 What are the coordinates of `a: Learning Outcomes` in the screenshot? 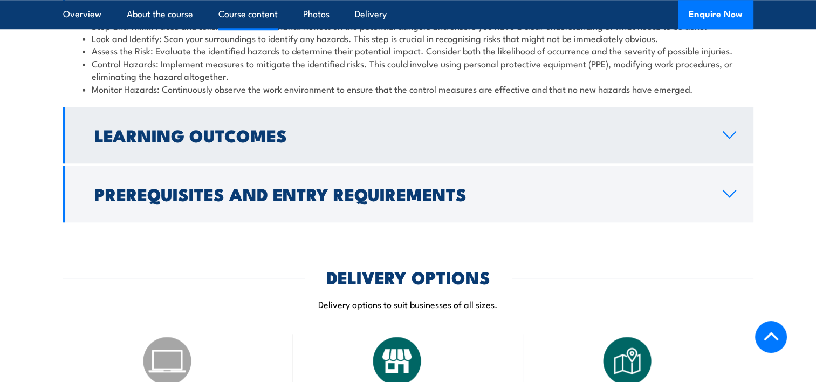 It's located at (408, 135).